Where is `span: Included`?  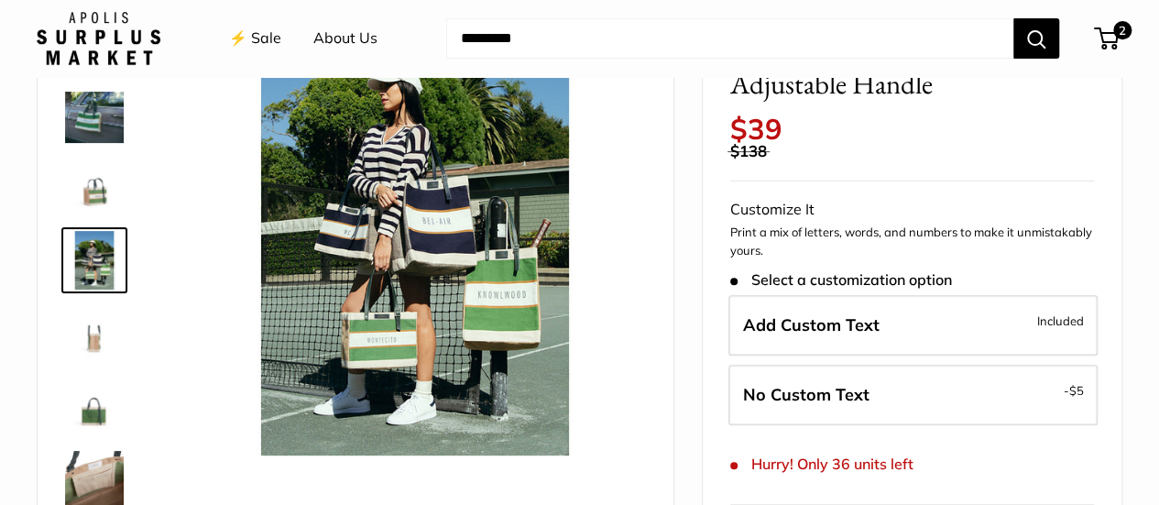
span: Included is located at coordinates (1060, 321).